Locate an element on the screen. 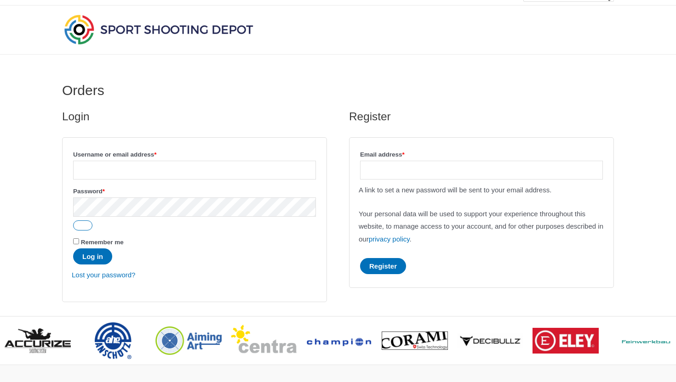  span: Remember me is located at coordinates (102, 242).